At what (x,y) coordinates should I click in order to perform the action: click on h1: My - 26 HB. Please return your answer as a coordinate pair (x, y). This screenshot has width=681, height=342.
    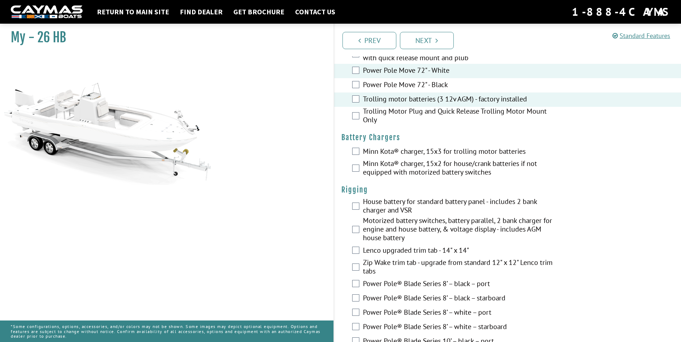
    Looking at the image, I should click on (163, 37).